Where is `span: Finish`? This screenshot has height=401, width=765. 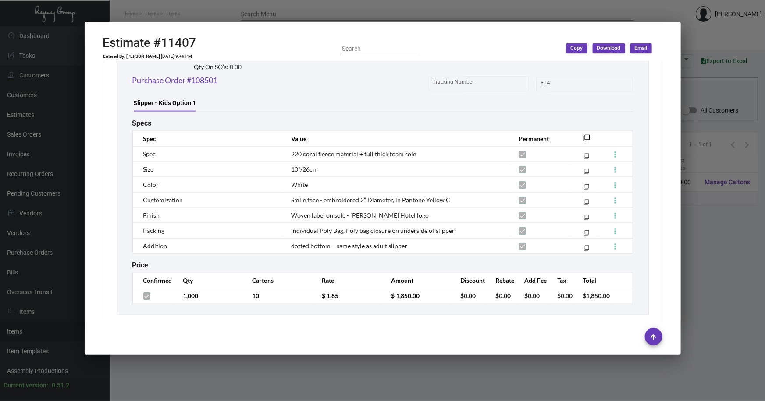 span: Finish is located at coordinates (152, 215).